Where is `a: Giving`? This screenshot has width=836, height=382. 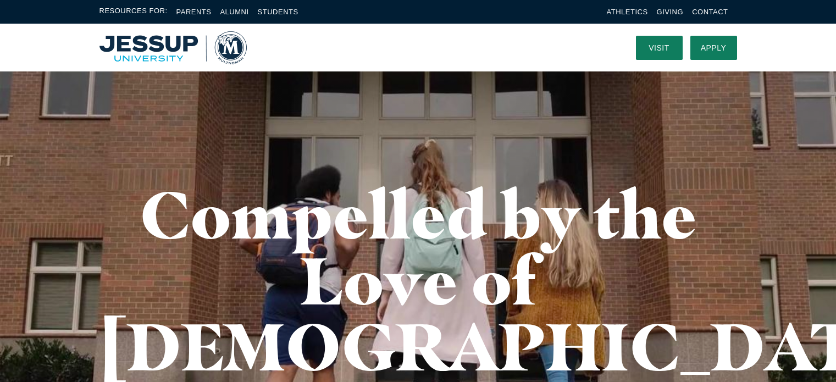
a: Giving is located at coordinates (670, 12).